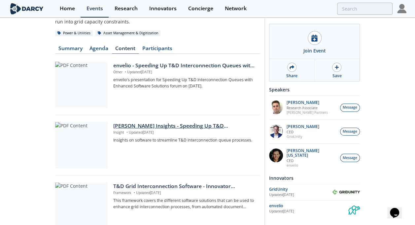 The height and width of the screenshot is (225, 415). I want to click on p: Insights on software to streamline T&D interconnection queue processes., so click(184, 140).